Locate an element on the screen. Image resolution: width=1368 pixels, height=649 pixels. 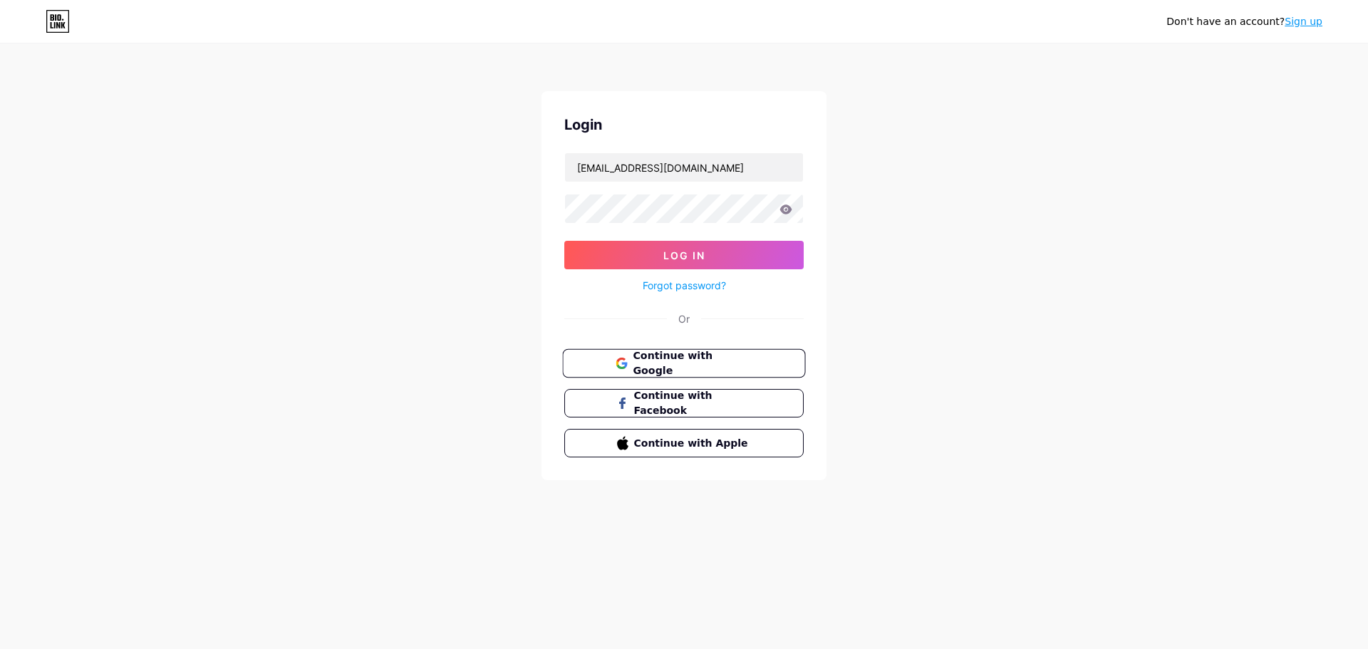
a: Sign up is located at coordinates (1303, 21).